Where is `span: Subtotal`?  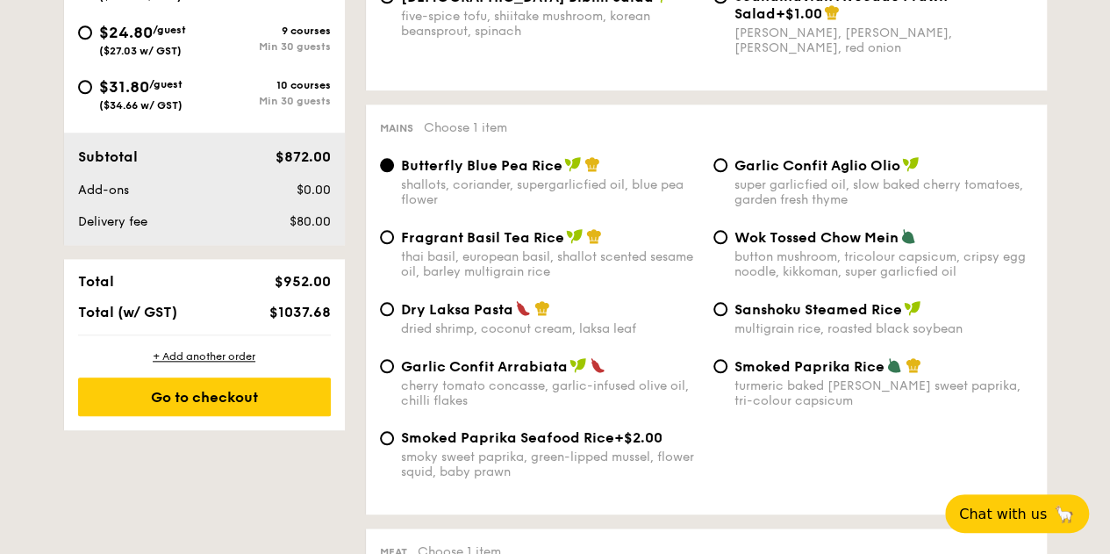 span: Subtotal is located at coordinates (108, 156).